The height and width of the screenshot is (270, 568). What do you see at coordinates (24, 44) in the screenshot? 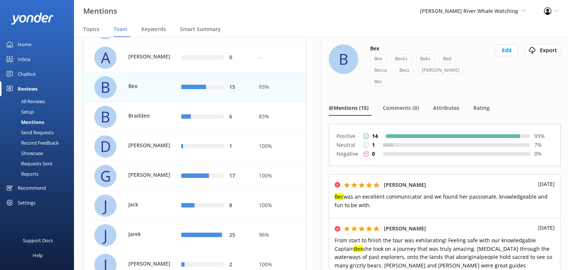
I see `div: Home` at bounding box center [24, 44].